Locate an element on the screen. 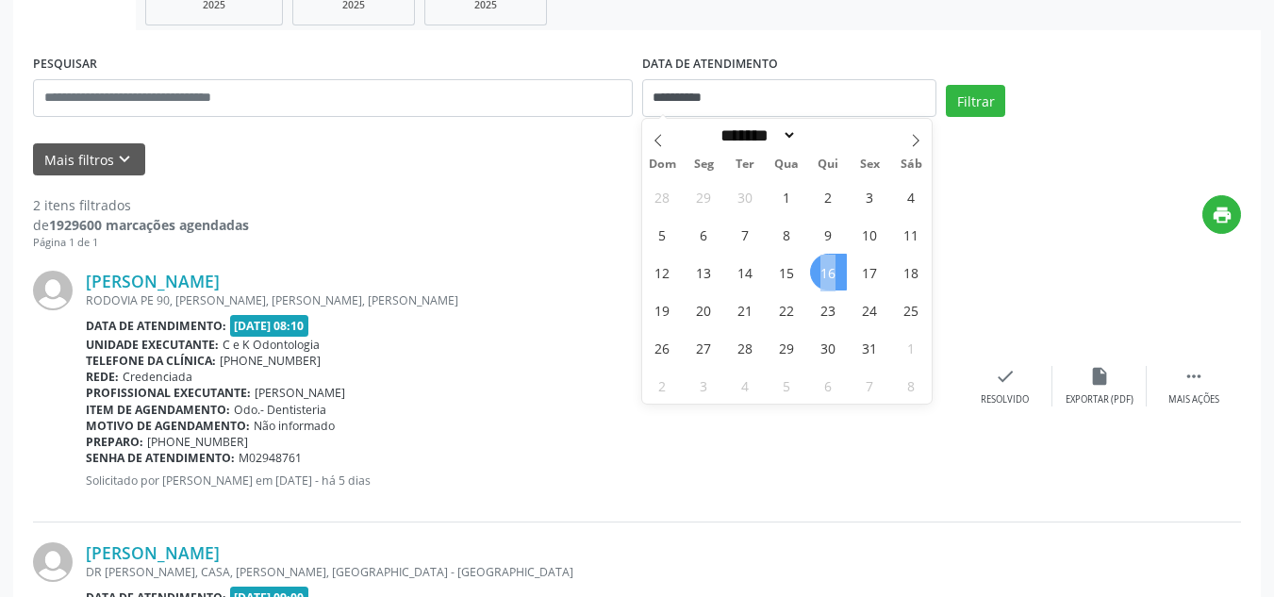 The height and width of the screenshot is (597, 1274). span: Outubro 19, 2025 is located at coordinates (662, 309).